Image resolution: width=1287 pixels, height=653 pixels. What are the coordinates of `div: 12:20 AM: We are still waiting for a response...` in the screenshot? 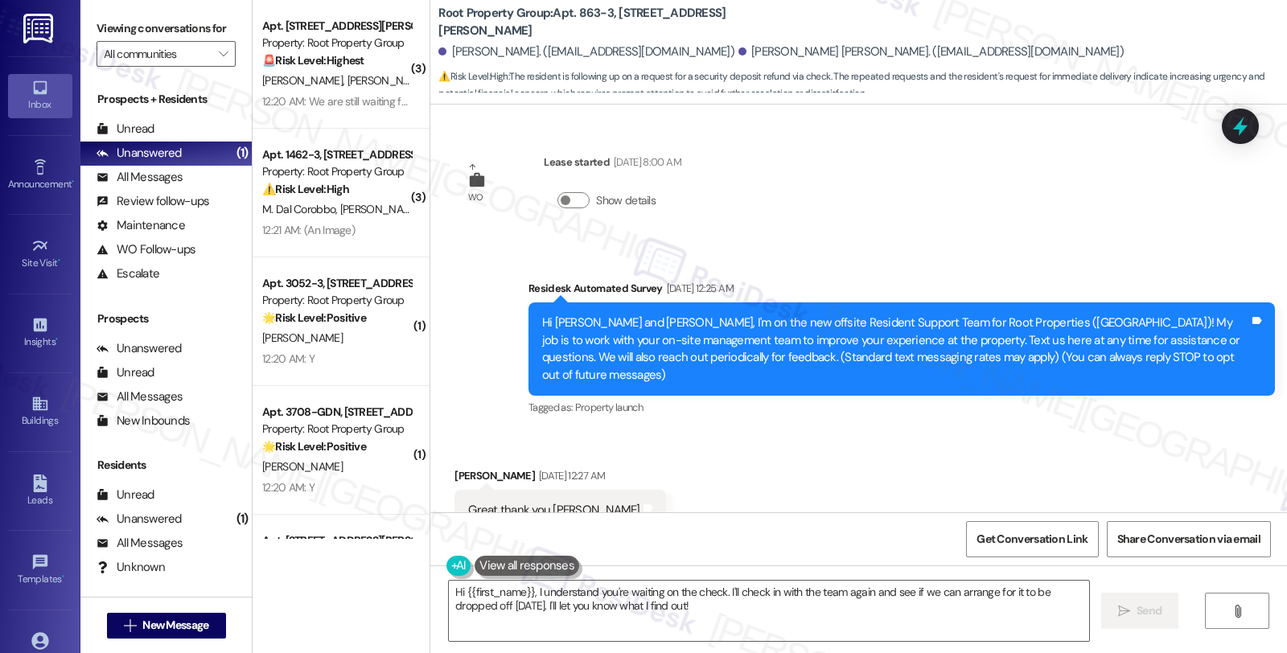 It's located at (366, 101).